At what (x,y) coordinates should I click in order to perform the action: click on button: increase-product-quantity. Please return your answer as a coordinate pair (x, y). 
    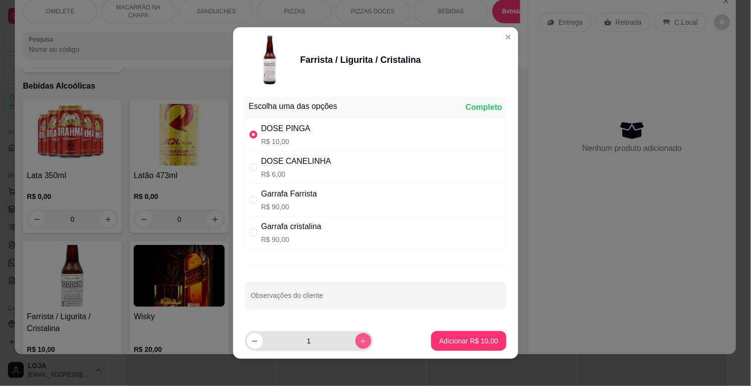
    Looking at the image, I should click on (363, 341).